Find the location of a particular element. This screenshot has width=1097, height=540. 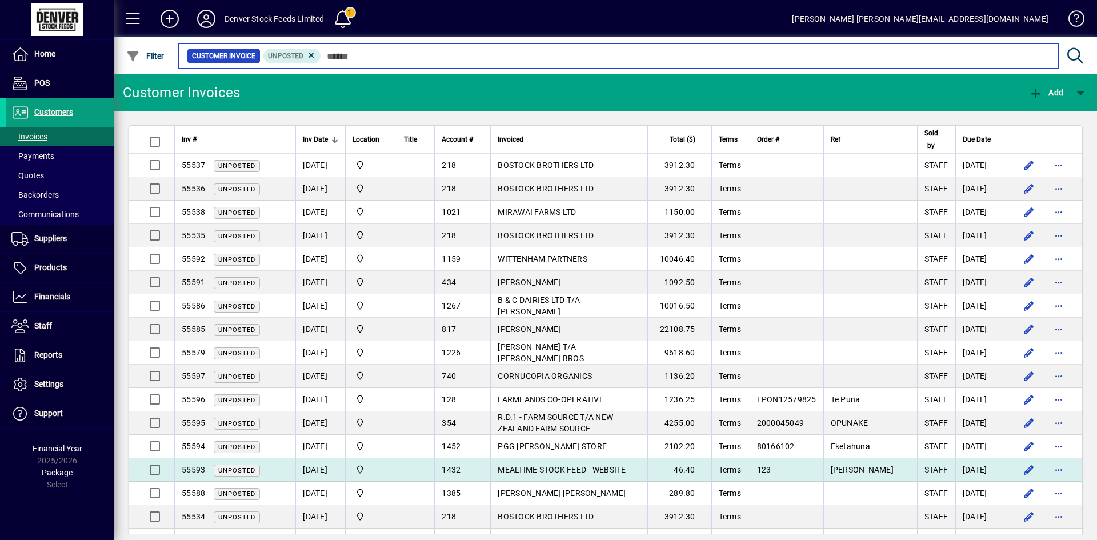

span: Due Date is located at coordinates (976, 139).